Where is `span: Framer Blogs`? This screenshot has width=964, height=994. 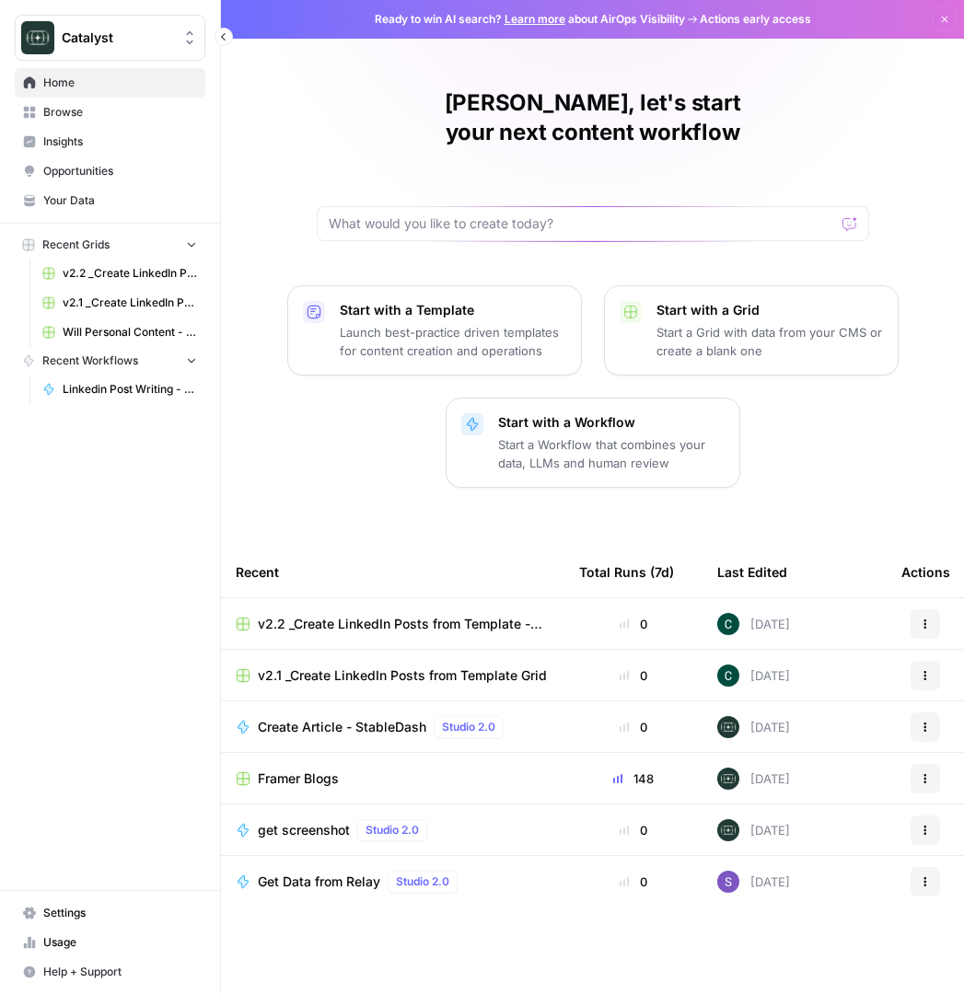 span: Framer Blogs is located at coordinates (298, 779).